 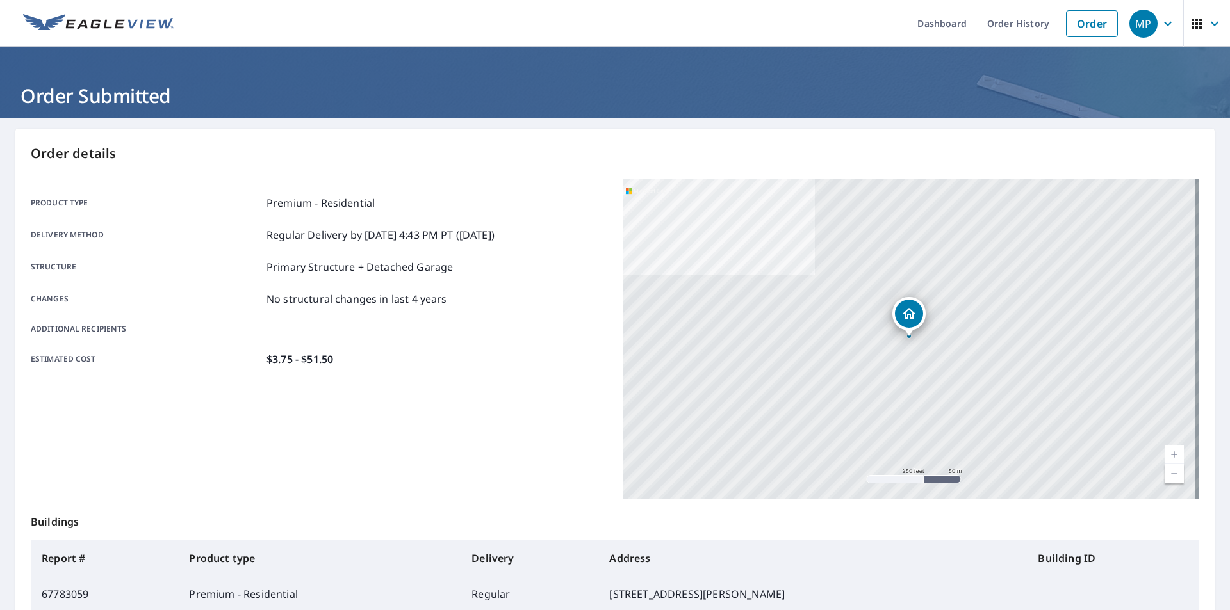 I want to click on p: Premium - Residential, so click(x=320, y=203).